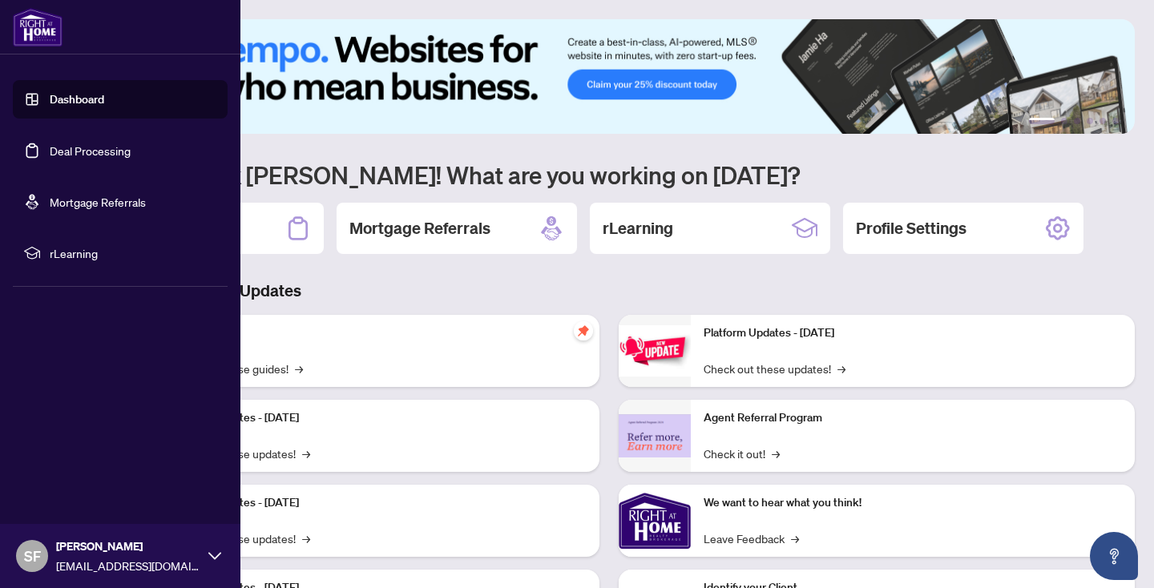  What do you see at coordinates (609, 291) in the screenshot?
I see `h3: Brokerage & Industry Updates` at bounding box center [609, 291].